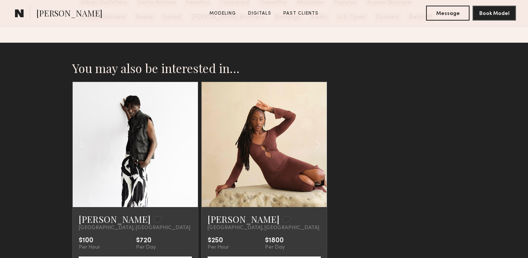 The width and height of the screenshot is (528, 258). Describe the element at coordinates (223, 13) in the screenshot. I see `a: Modeling` at that location.